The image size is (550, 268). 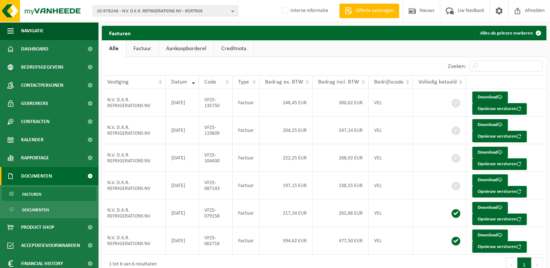 I want to click on td: VF25-135750, so click(x=216, y=103).